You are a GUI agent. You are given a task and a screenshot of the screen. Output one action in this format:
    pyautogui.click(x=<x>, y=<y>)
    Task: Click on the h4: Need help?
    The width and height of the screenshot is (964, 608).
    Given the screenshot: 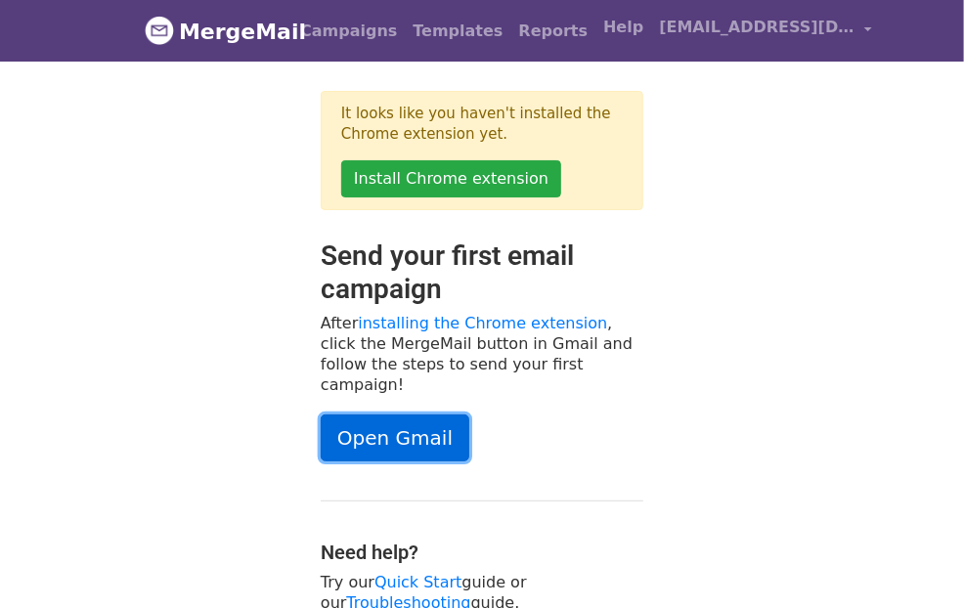 What is the action you would take?
    pyautogui.click(x=482, y=552)
    